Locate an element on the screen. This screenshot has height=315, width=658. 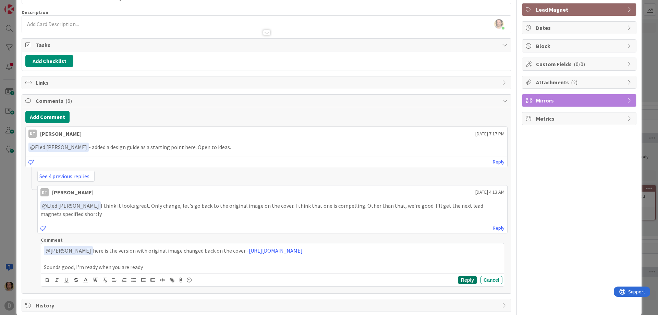
button: Add Checklist is located at coordinates (49, 61).